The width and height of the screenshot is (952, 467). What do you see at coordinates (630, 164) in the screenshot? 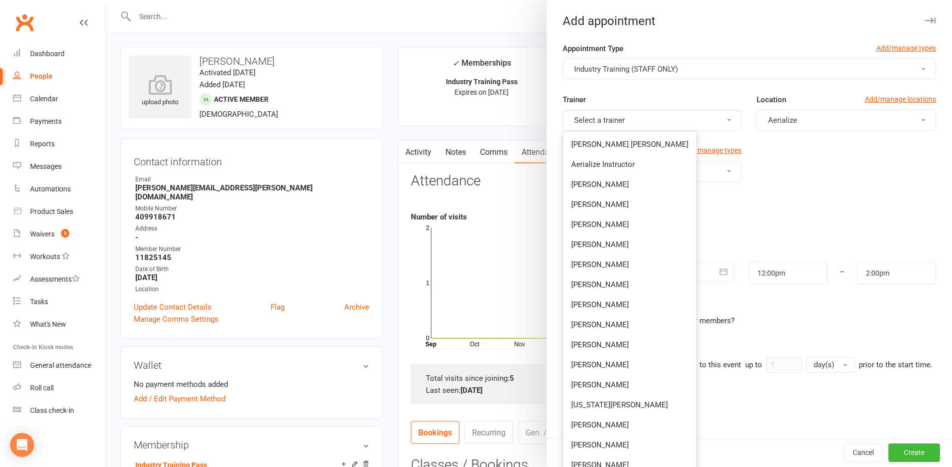
I see `a: Aerialize Instructor` at bounding box center [630, 164].